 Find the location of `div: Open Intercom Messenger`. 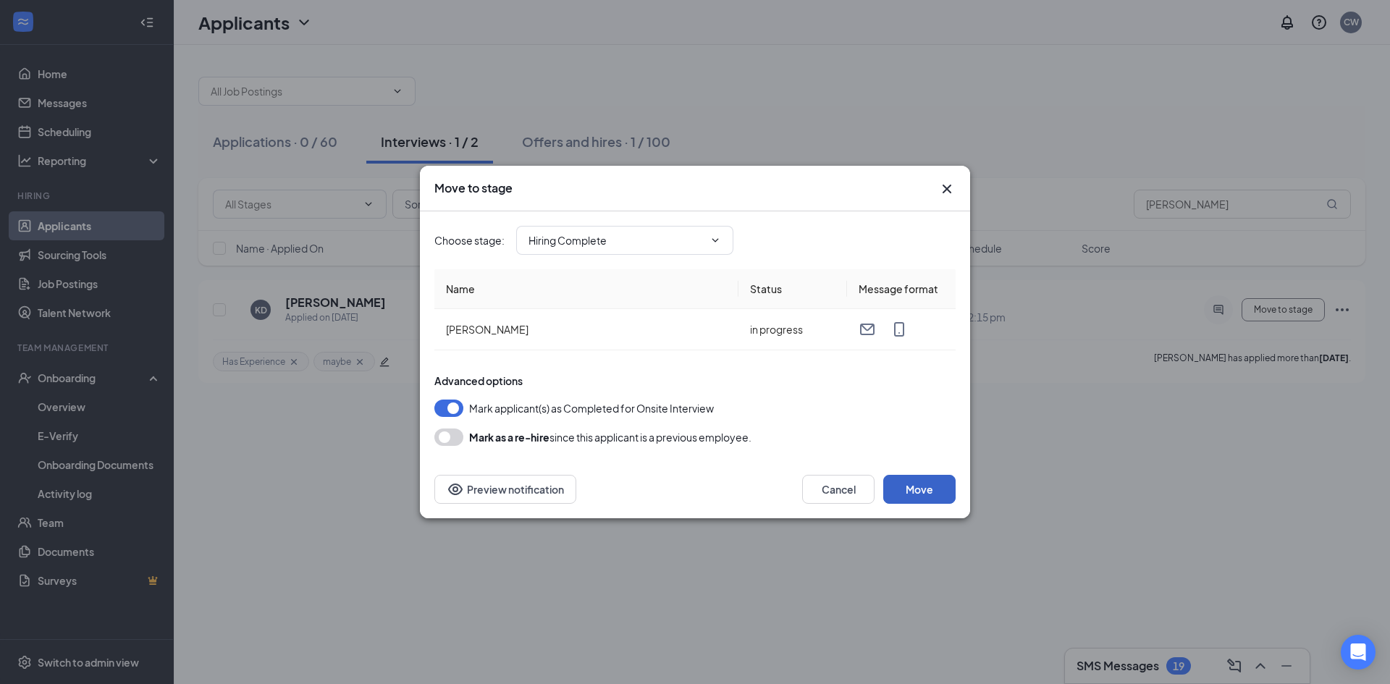

div: Open Intercom Messenger is located at coordinates (1358, 652).